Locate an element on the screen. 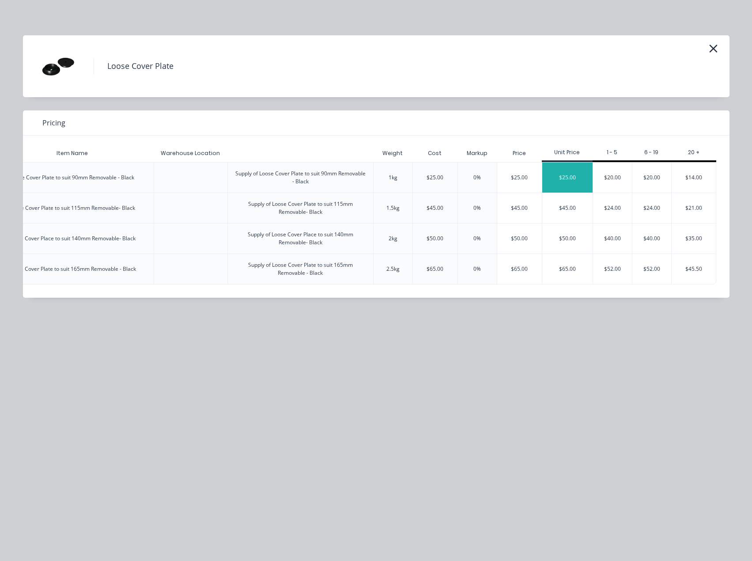 This screenshot has width=752, height=561. div: Supply of Loose Cover Plate to suit 90mm Removable - Black is located at coordinates (300, 178).